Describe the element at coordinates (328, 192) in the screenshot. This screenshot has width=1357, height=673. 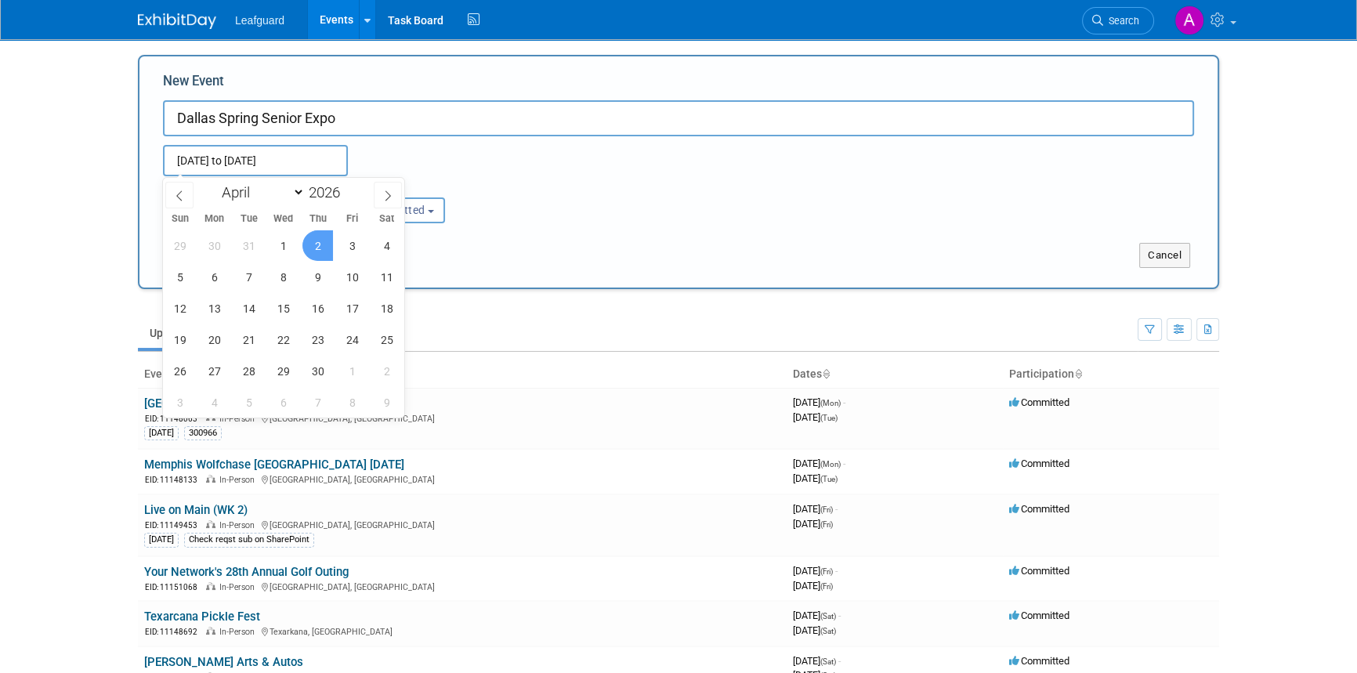
I see `input: Year` at that location.